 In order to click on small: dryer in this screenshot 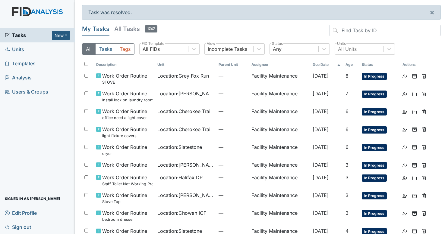, I will do `click(124, 154)`.